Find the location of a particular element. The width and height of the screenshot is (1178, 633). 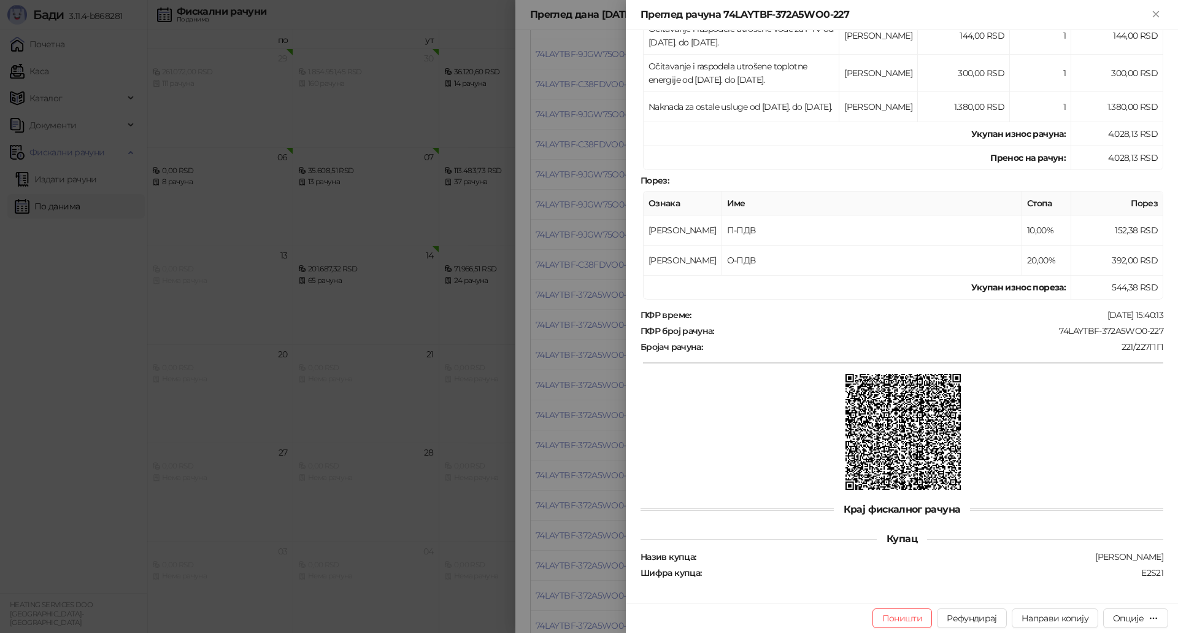

div: E2S21 is located at coordinates (933, 572).